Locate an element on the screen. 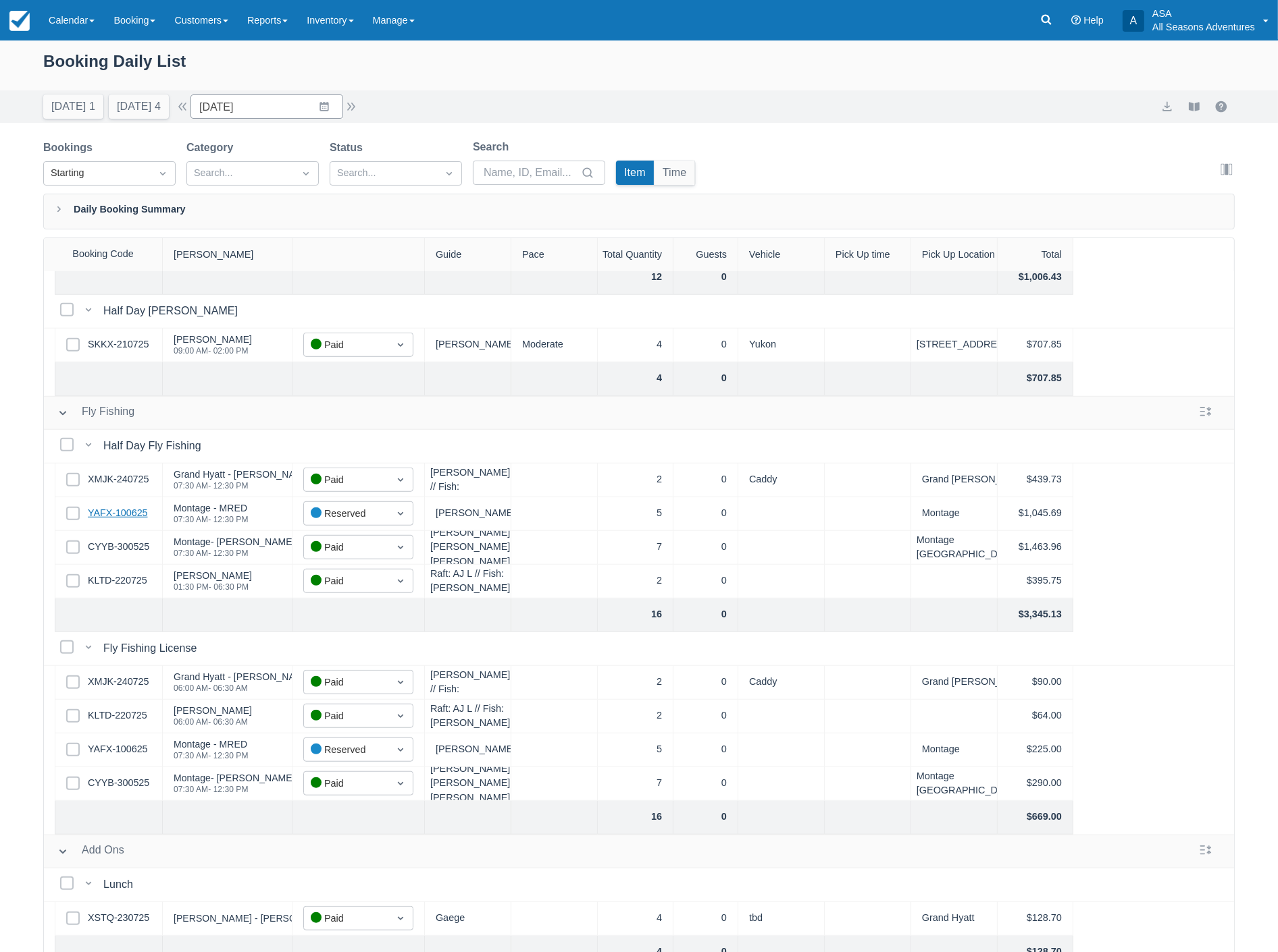 This screenshot has height=952, width=1278. img: checkfront-main-nav-mini-logo.png is located at coordinates (19, 21).